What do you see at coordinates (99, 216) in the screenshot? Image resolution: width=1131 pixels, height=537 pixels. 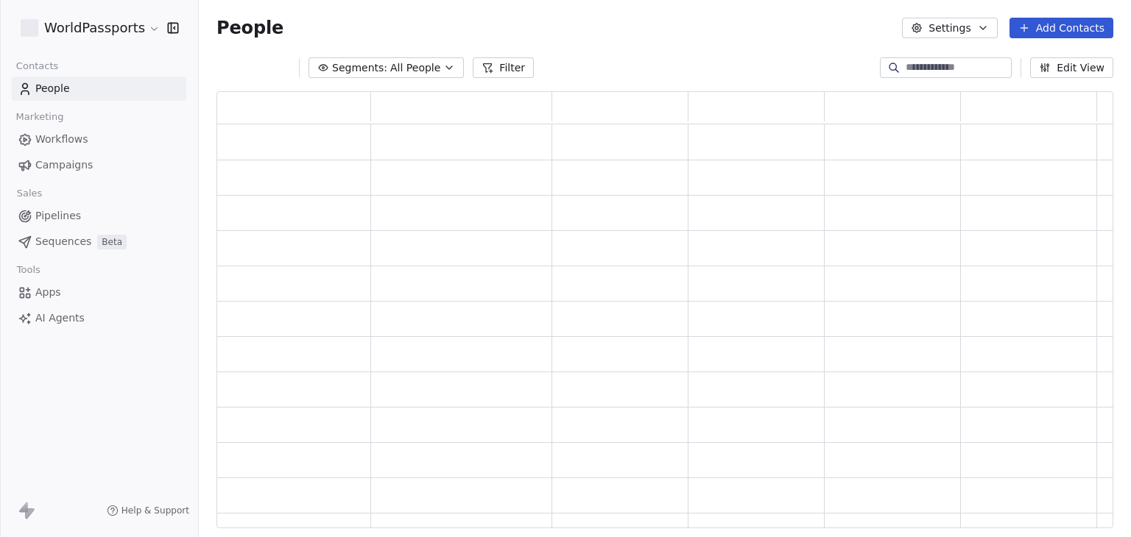 I see `a: Pipelines` at bounding box center [99, 216].